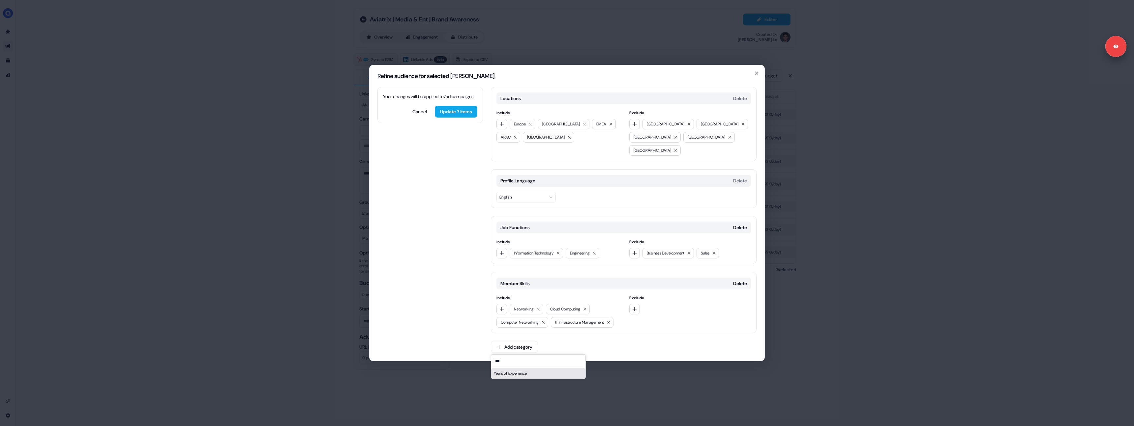 This screenshot has height=426, width=1134. What do you see at coordinates (601, 124) in the screenshot?
I see `span: EMEA` at bounding box center [601, 124].